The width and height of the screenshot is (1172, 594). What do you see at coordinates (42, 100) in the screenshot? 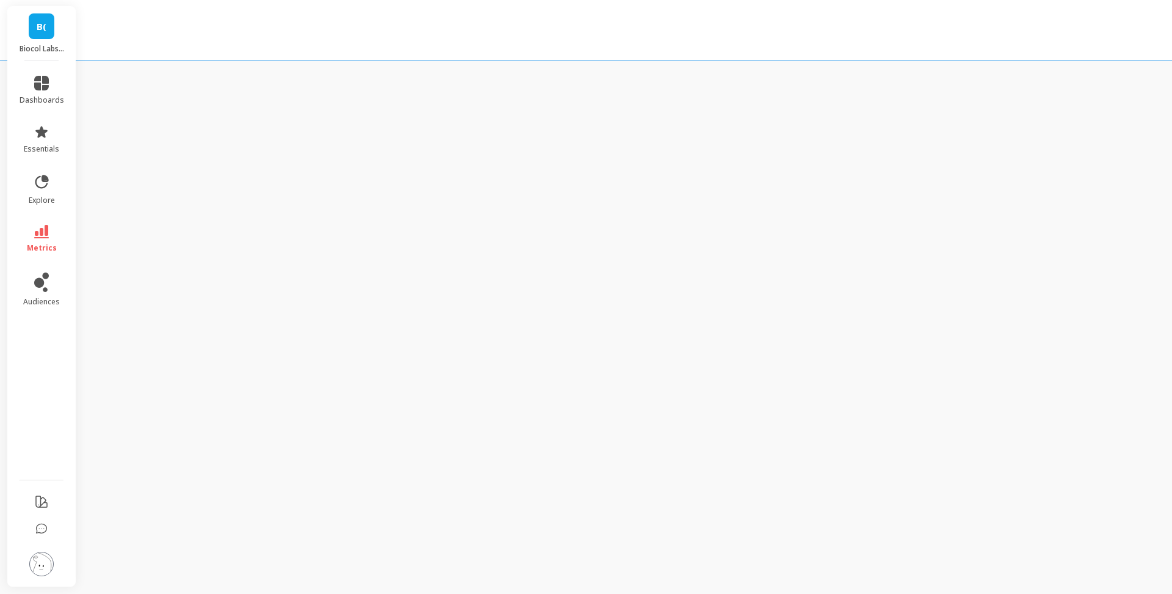
I see `span: dashboards` at bounding box center [42, 100].